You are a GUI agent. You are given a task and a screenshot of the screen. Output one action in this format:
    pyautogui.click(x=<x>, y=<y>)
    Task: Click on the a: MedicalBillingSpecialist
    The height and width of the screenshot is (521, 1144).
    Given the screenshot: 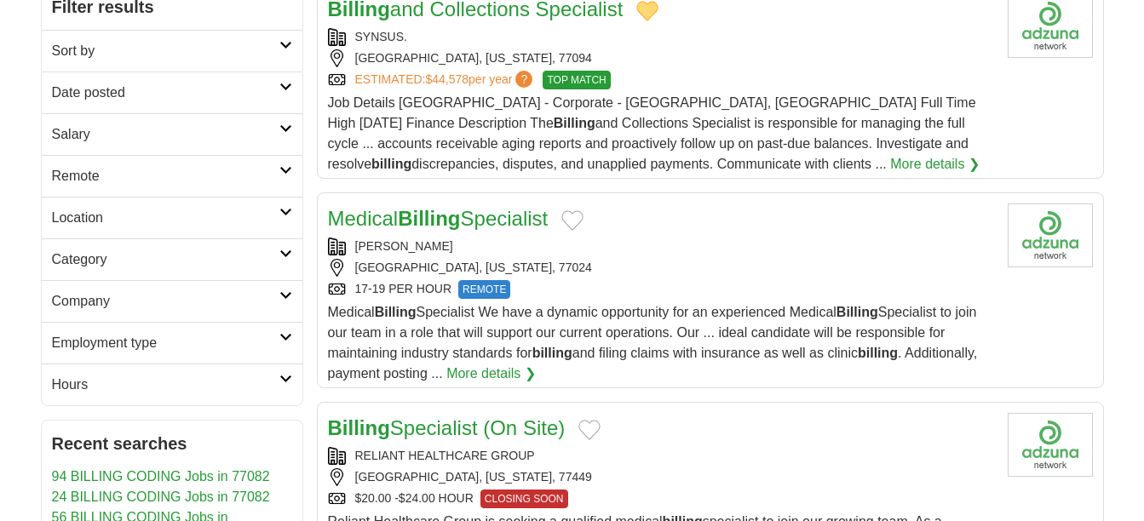 What is the action you would take?
    pyautogui.click(x=438, y=218)
    